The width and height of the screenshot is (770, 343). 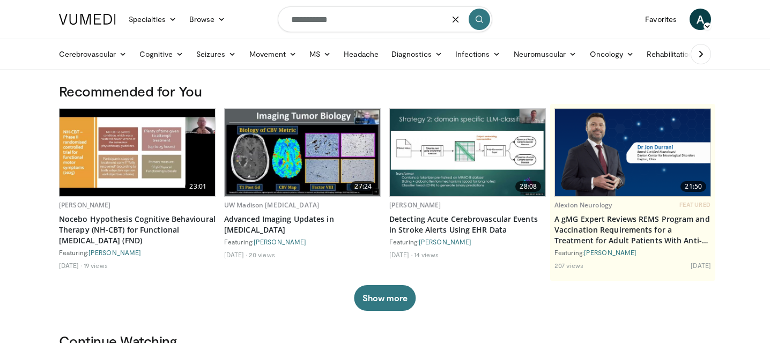 What do you see at coordinates (262, 255) in the screenshot?
I see `li: 20 views` at bounding box center [262, 255].